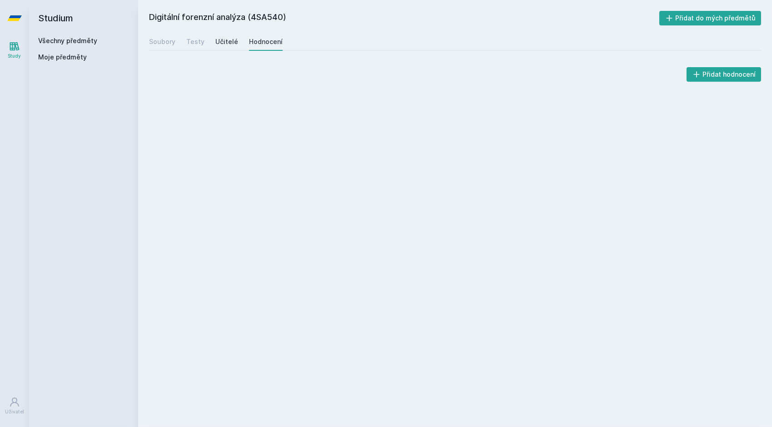 Image resolution: width=772 pixels, height=427 pixels. What do you see at coordinates (227, 42) in the screenshot?
I see `a: Učitelé` at bounding box center [227, 42].